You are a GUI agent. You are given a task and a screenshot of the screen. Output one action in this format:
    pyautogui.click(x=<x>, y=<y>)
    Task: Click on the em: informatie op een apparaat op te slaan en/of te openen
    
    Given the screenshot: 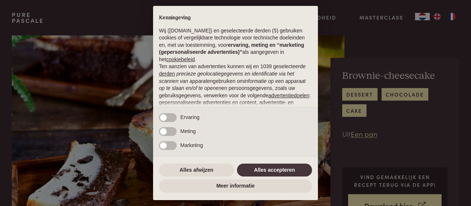 What is the action you would take?
    pyautogui.click(x=232, y=85)
    